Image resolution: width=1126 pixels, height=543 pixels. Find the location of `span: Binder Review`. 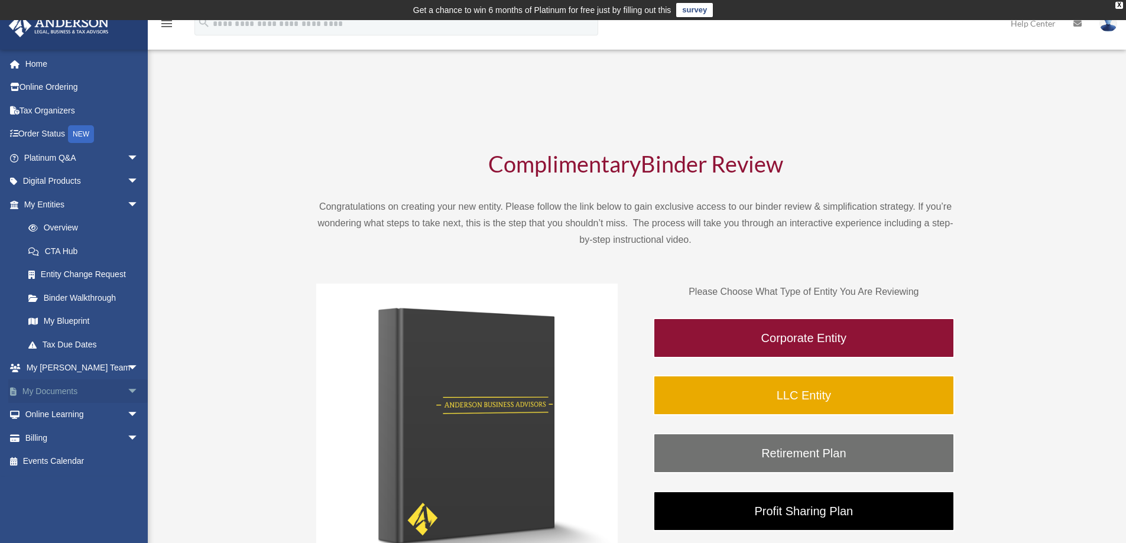

span: Binder Review is located at coordinates (712, 164).